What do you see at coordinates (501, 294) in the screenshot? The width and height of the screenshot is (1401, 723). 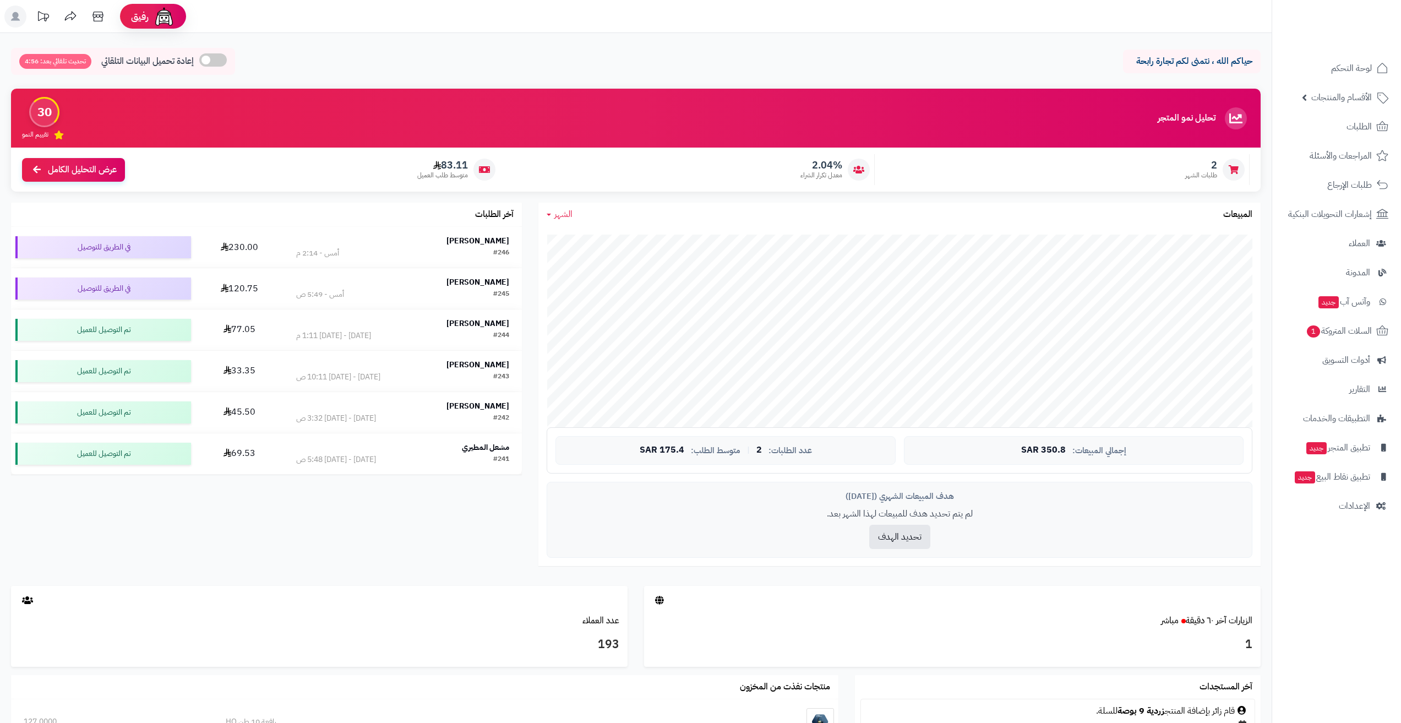 I see `div: #245` at bounding box center [501, 294].